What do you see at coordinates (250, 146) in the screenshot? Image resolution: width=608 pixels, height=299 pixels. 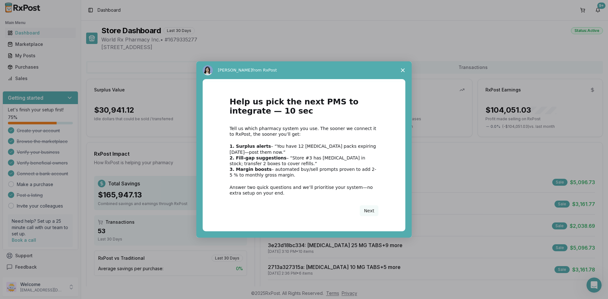 I see `b: 1. Surplus alerts` at bounding box center [250, 146].